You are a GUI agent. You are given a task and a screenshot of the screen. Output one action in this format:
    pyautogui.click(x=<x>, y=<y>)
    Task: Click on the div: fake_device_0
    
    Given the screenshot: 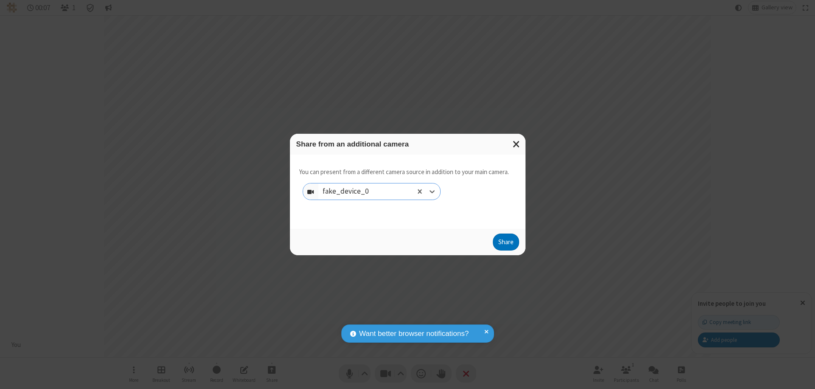 What is the action you would take?
    pyautogui.click(x=353, y=192)
    